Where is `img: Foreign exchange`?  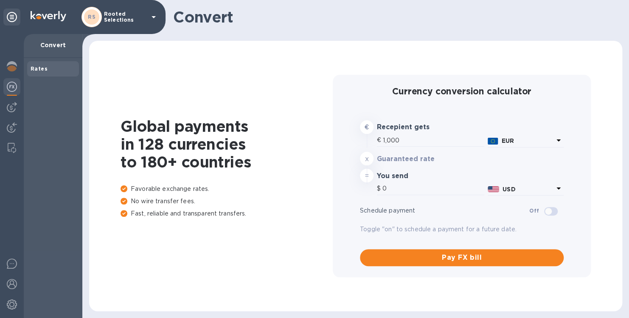
img: Foreign exchange is located at coordinates (12, 87).